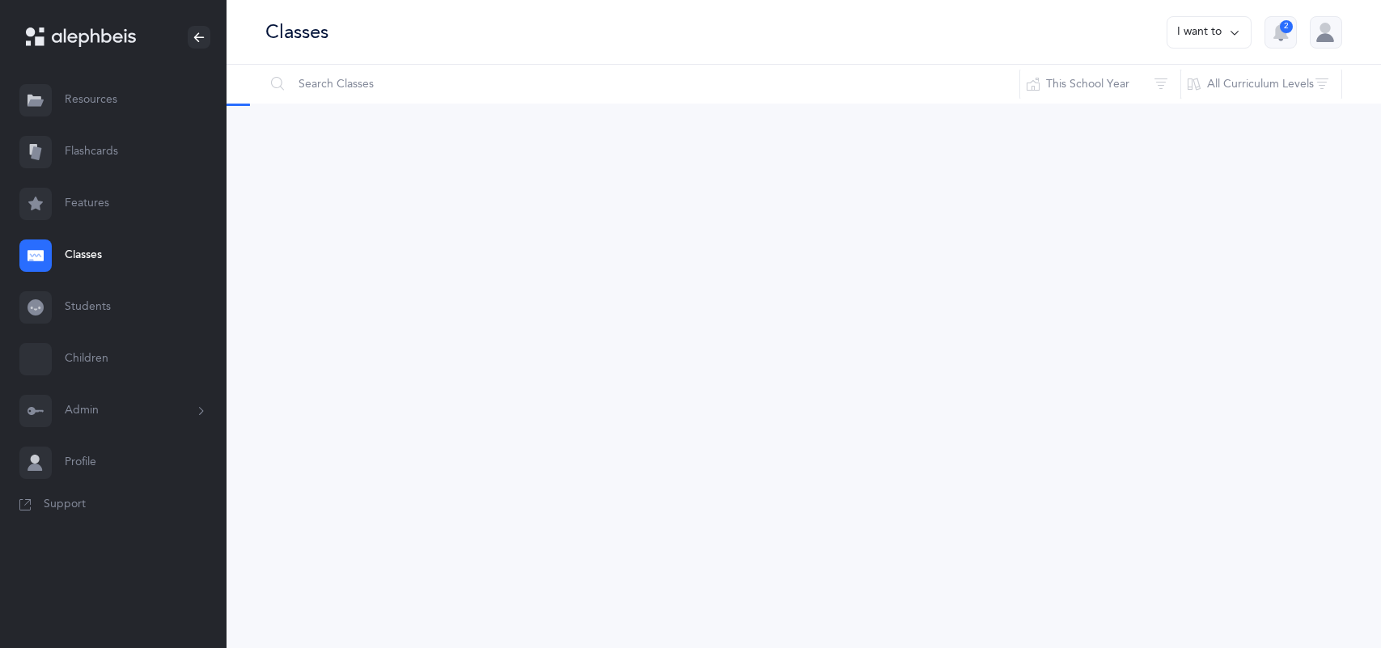  Describe the element at coordinates (642, 84) in the screenshot. I see `input: Search Classes` at that location.